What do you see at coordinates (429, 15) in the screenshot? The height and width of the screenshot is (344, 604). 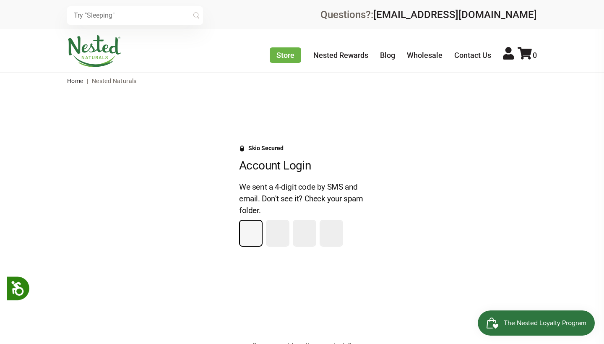 I see `div: Questions?:` at bounding box center [429, 15].